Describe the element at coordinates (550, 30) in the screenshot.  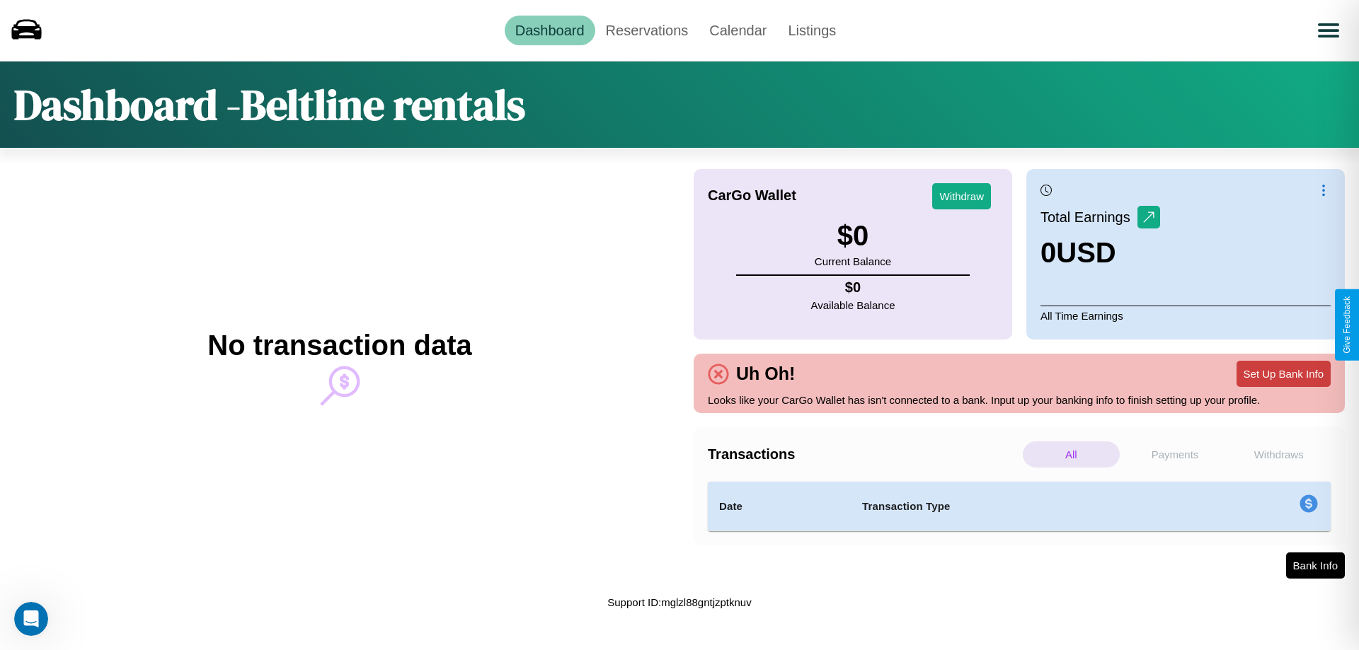
I see `a: Dashboard` at that location.